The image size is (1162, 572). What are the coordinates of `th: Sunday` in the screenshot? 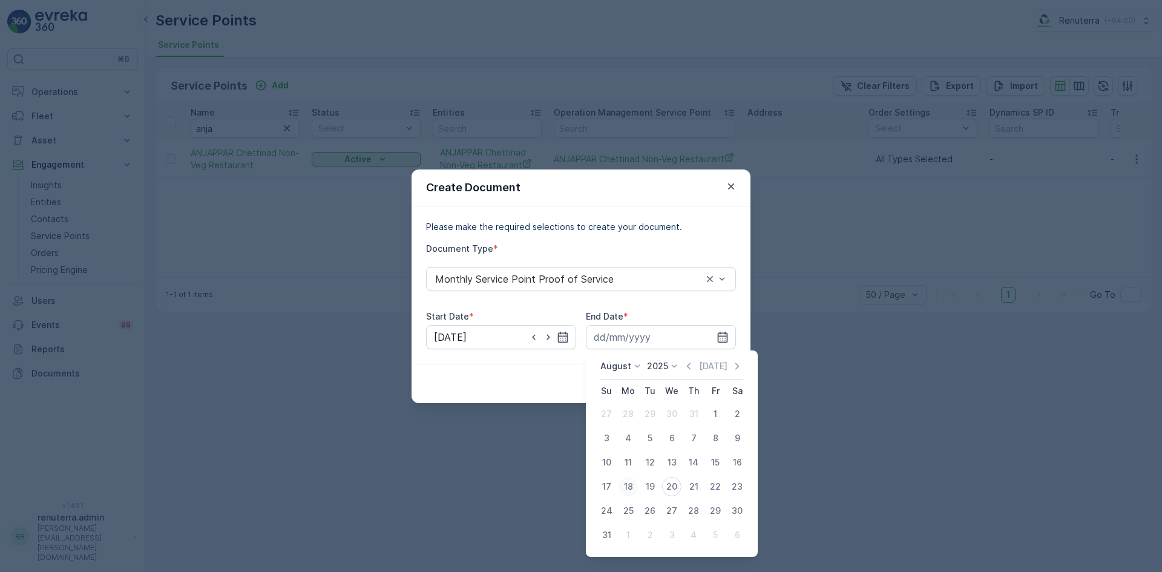 It's located at (606, 391).